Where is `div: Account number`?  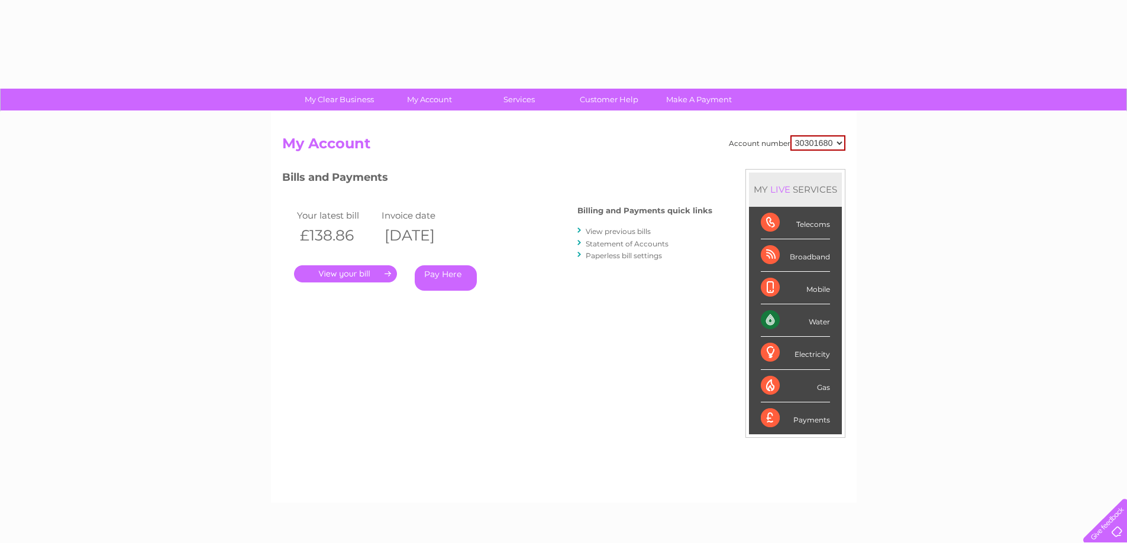
div: Account number is located at coordinates (786, 143).